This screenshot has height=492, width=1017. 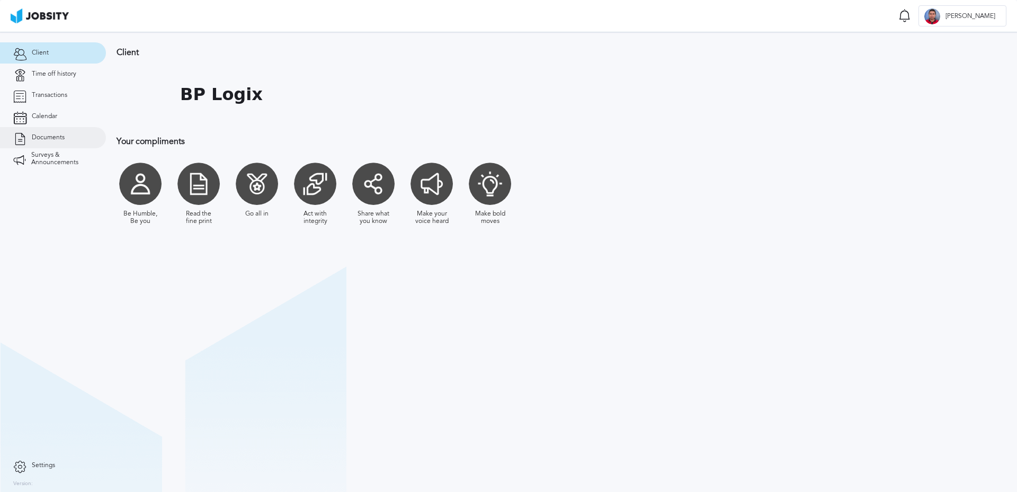 I want to click on span: Settings, so click(x=43, y=465).